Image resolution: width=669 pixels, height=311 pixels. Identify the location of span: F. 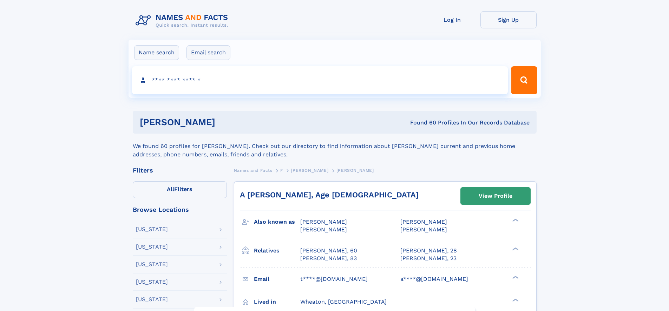
(282, 171).